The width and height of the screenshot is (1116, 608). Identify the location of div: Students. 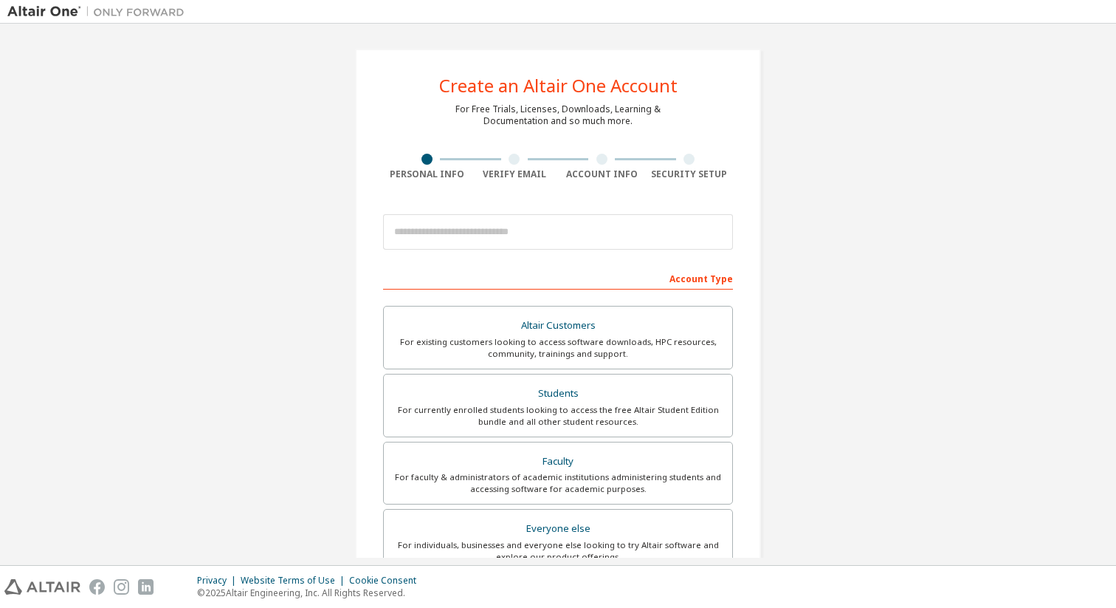
(558, 394).